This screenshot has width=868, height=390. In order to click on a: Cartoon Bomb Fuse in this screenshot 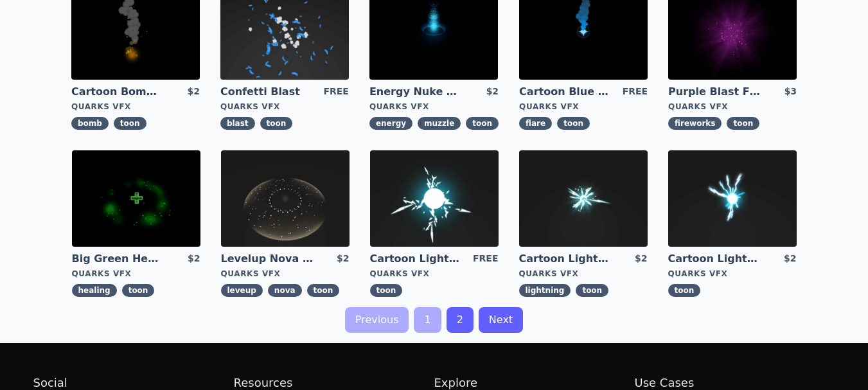, I will do `click(118, 92)`.